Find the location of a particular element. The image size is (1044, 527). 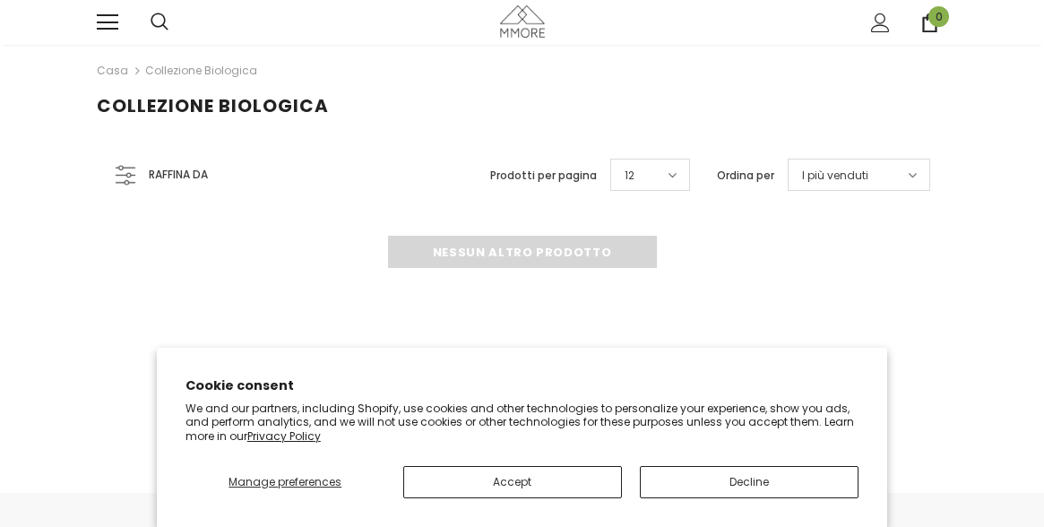

a: Casa is located at coordinates (112, 71).